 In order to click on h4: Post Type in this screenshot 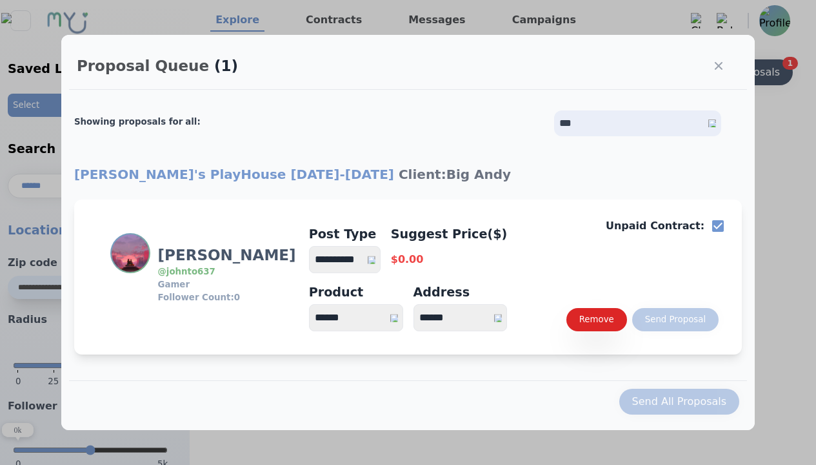, I will do `click(345, 234)`.